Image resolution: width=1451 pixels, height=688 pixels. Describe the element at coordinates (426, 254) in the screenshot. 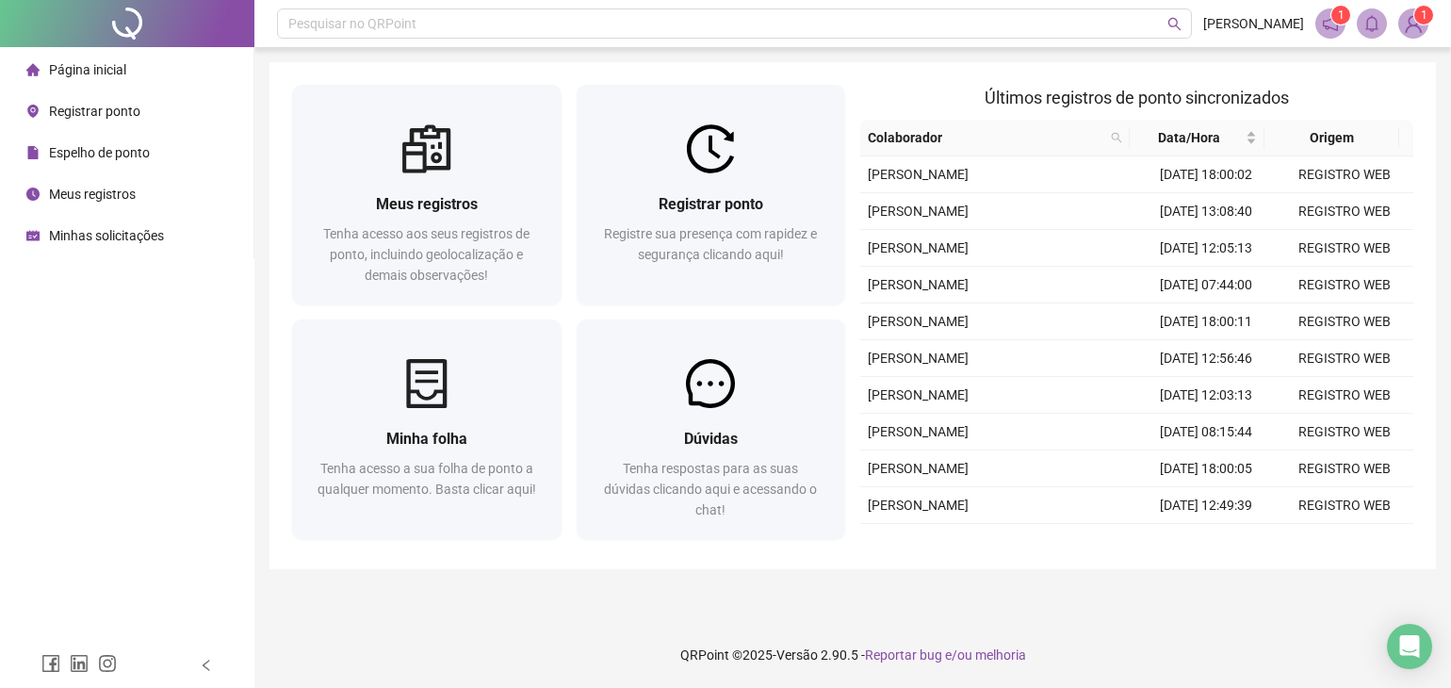

I see `span: Tenha acesso aos seus registros de ponto, incluindo geolocalização e demais observações!` at that location.